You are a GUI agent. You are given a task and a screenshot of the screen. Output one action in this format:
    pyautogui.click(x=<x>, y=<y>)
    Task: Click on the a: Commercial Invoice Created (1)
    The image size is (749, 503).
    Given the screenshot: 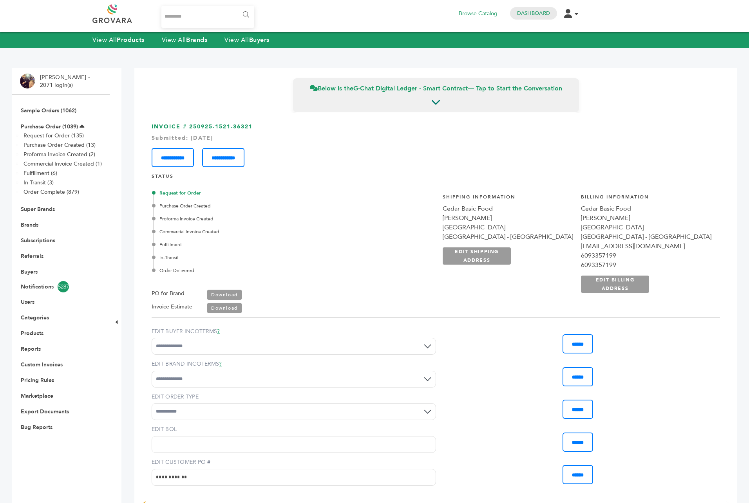 What is the action you would take?
    pyautogui.click(x=63, y=164)
    